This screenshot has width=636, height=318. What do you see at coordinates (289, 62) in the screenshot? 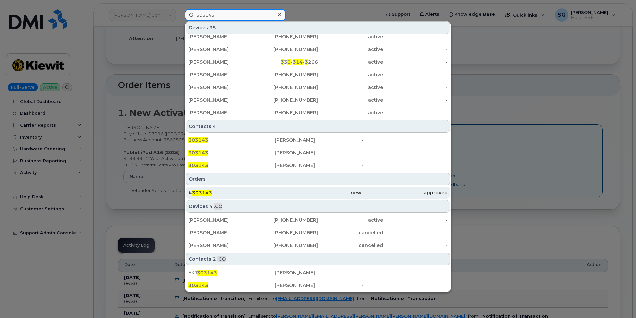
I see `span: 0` at bounding box center [289, 62].